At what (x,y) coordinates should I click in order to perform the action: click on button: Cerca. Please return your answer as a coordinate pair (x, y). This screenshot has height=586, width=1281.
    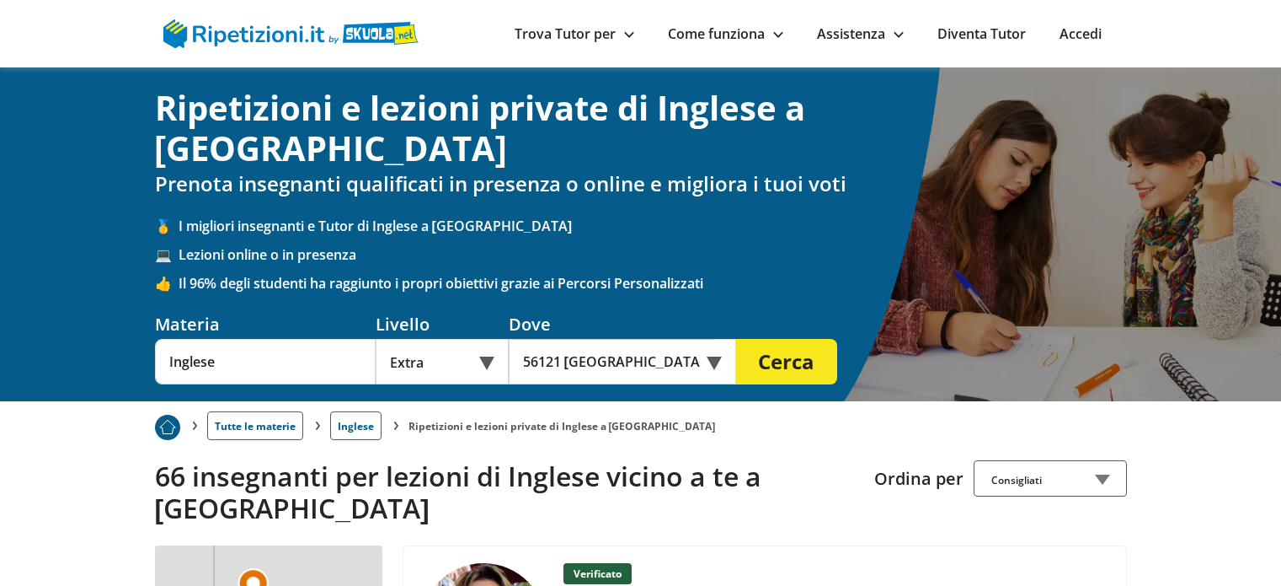
    Looking at the image, I should click on (787, 361).